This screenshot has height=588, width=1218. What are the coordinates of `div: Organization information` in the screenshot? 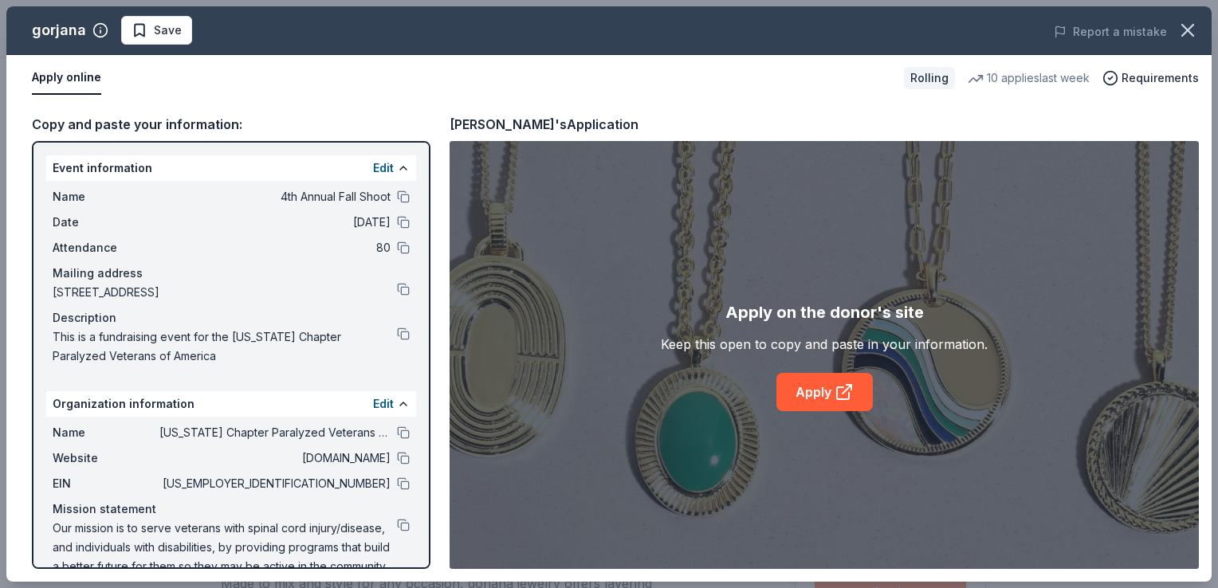 It's located at (231, 404).